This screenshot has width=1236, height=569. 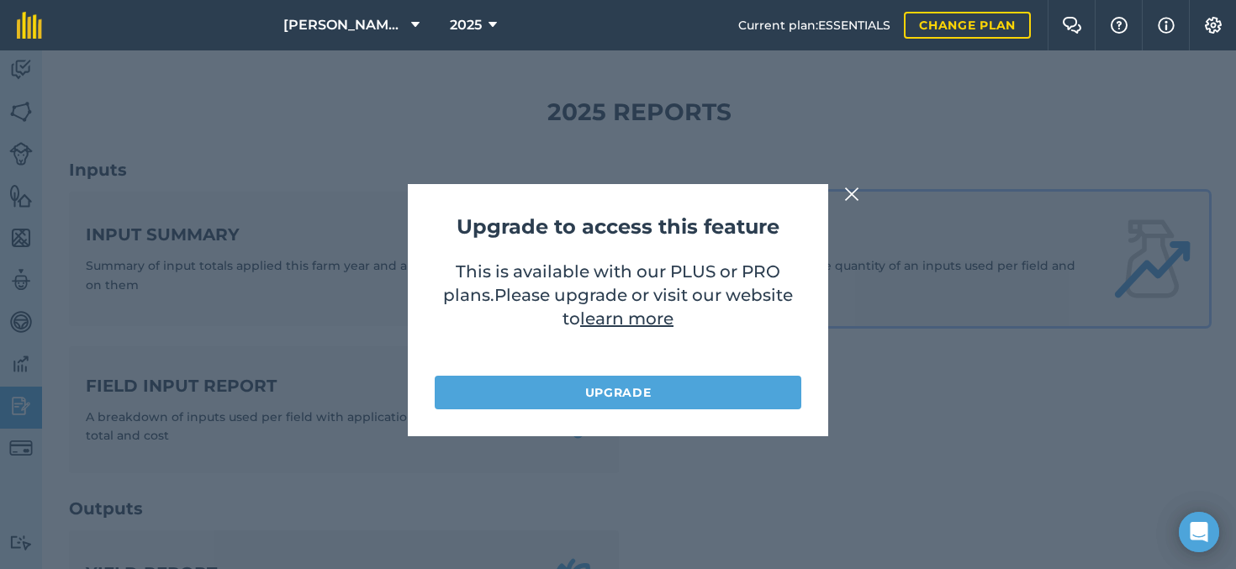 What do you see at coordinates (466, 25) in the screenshot?
I see `span: 2025` at bounding box center [466, 25].